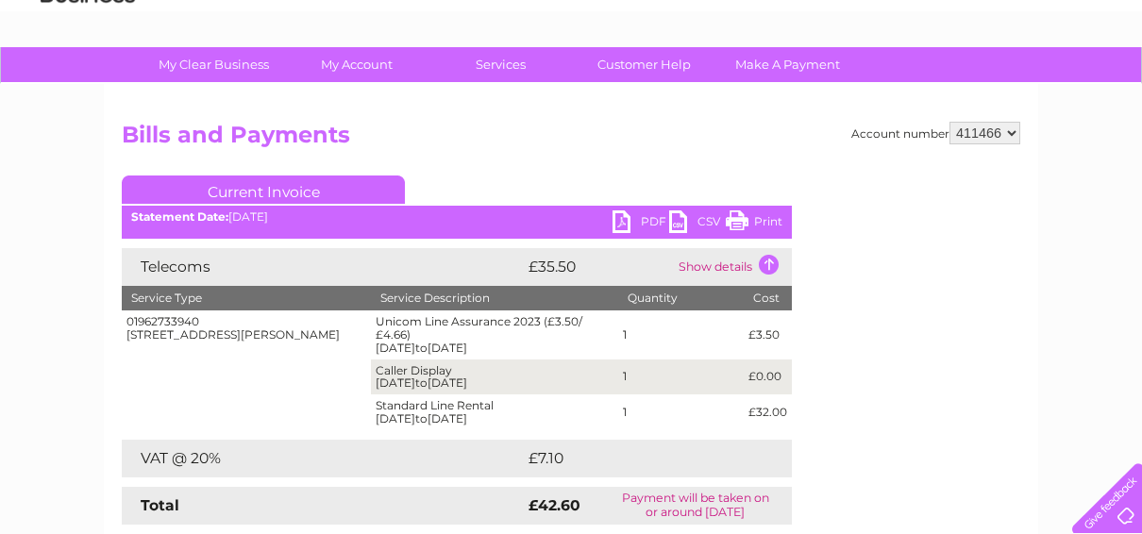 The height and width of the screenshot is (534, 1142). What do you see at coordinates (571, 140) in the screenshot?
I see `h2: Bills and Payments` at bounding box center [571, 140].